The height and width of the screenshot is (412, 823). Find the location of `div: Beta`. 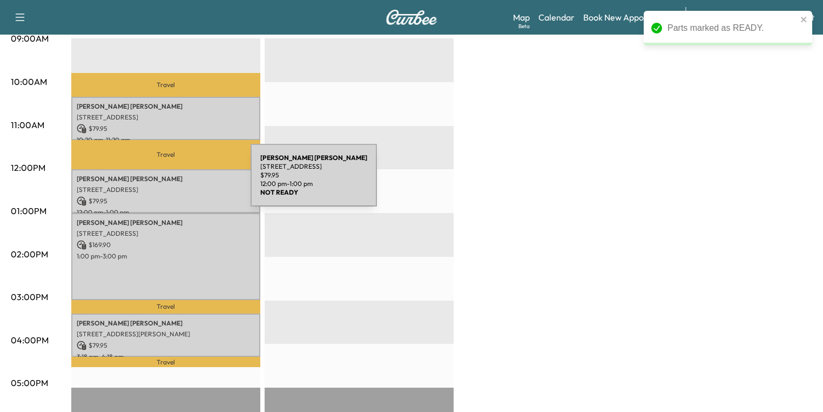

div: Beta is located at coordinates (524, 26).